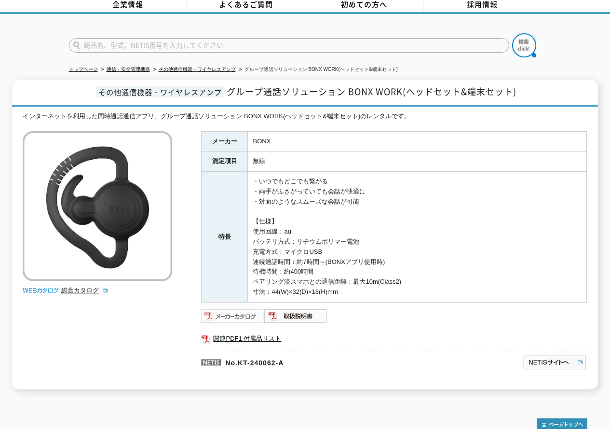 This screenshot has width=610, height=429. I want to click on img: メーカーカタログ, so click(232, 316).